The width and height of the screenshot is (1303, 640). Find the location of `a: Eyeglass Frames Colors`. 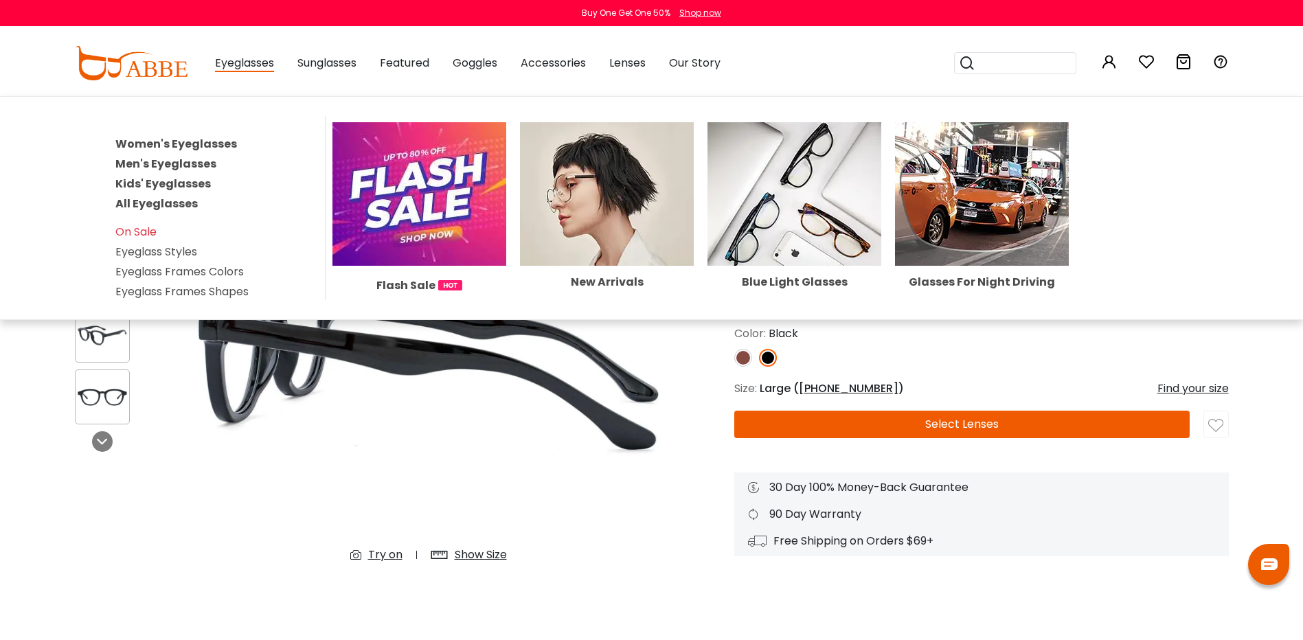

a: Eyeglass Frames Colors is located at coordinates (179, 271).